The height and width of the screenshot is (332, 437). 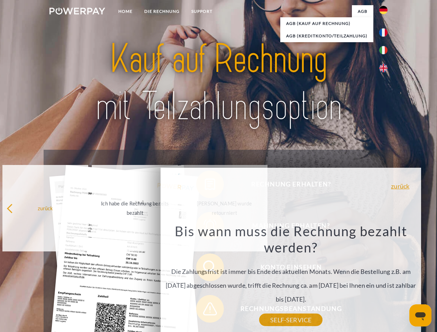 What do you see at coordinates (162, 11) in the screenshot?
I see `a: DIE RECHNUNG` at bounding box center [162, 11].